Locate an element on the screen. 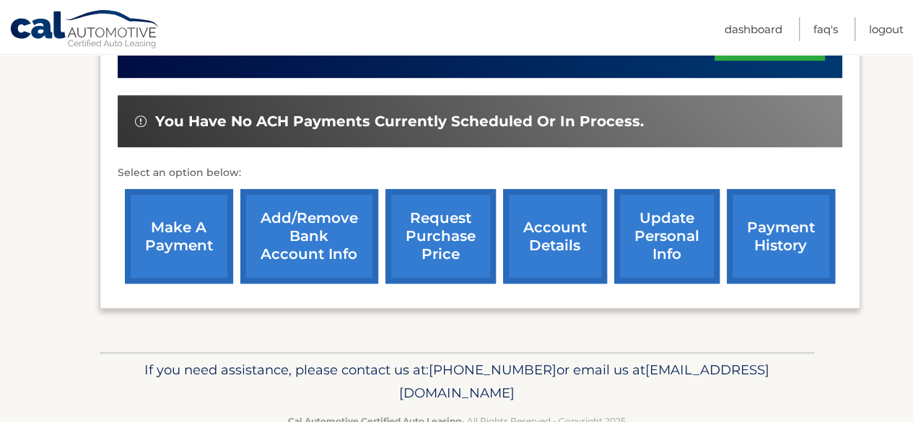 Image resolution: width=913 pixels, height=422 pixels. a: account details is located at coordinates (555, 236).